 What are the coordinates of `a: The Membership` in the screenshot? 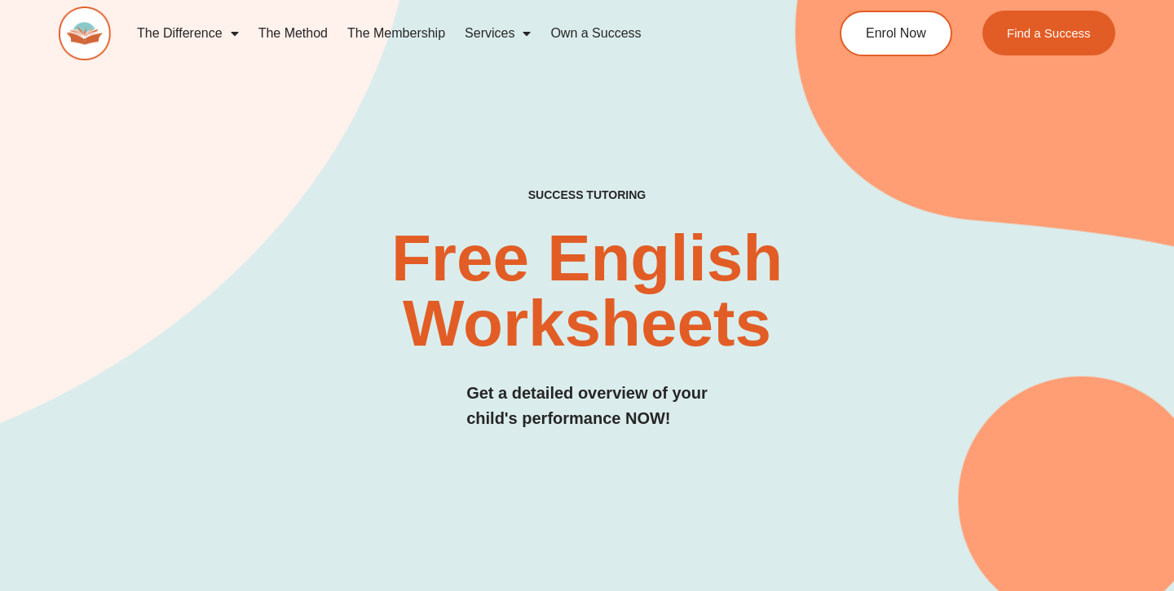 It's located at (396, 33).